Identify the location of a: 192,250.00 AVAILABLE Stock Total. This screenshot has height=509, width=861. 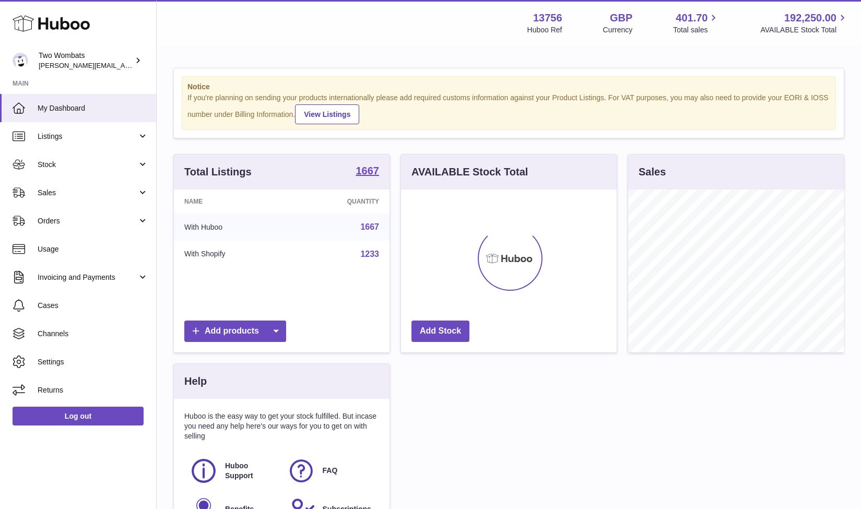
(805, 23).